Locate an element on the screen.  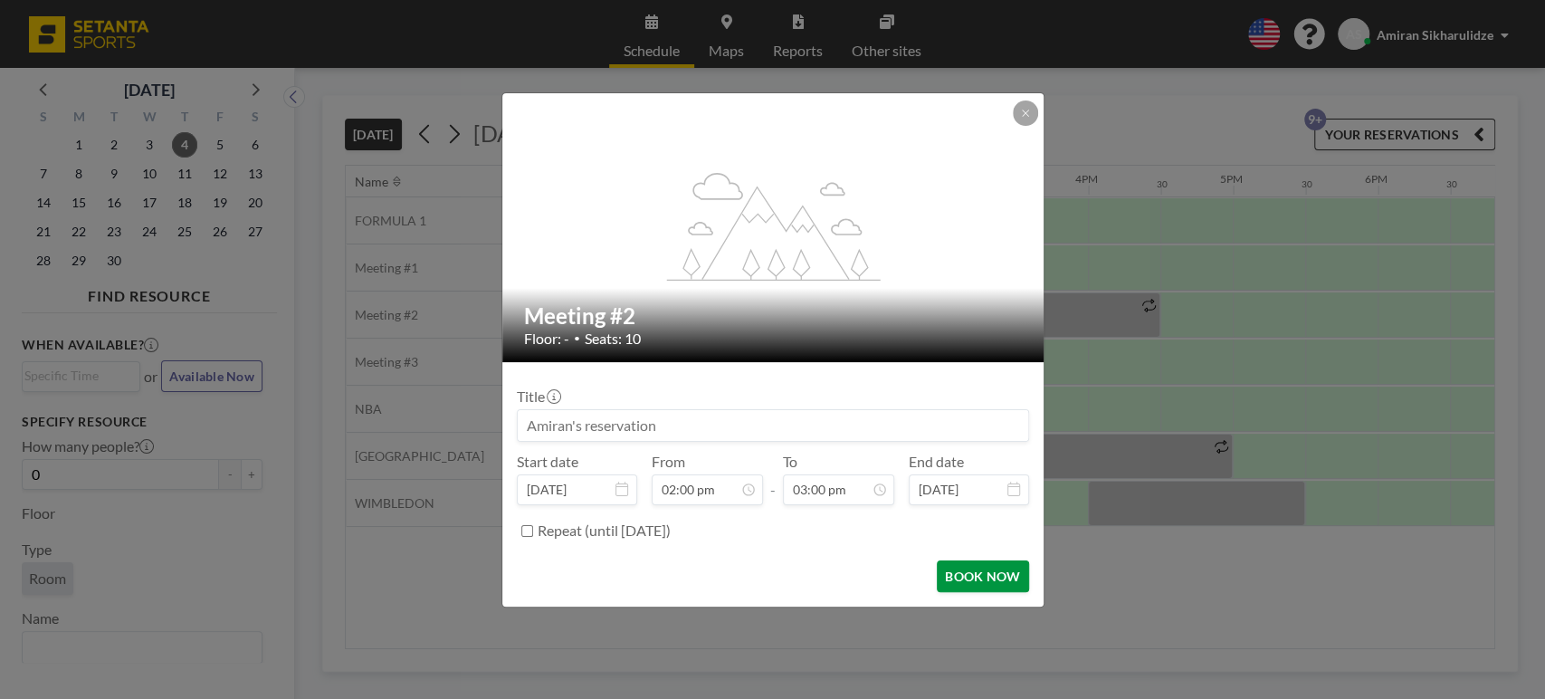
label: Title is located at coordinates (538, 397).